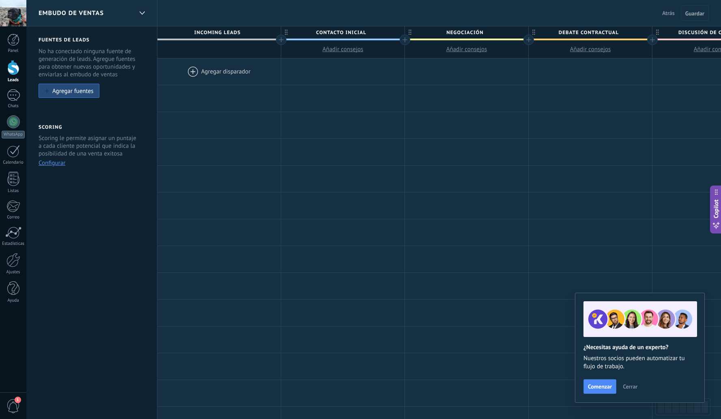  Describe the element at coordinates (465, 32) in the screenshot. I see `span: Negociación` at that location.